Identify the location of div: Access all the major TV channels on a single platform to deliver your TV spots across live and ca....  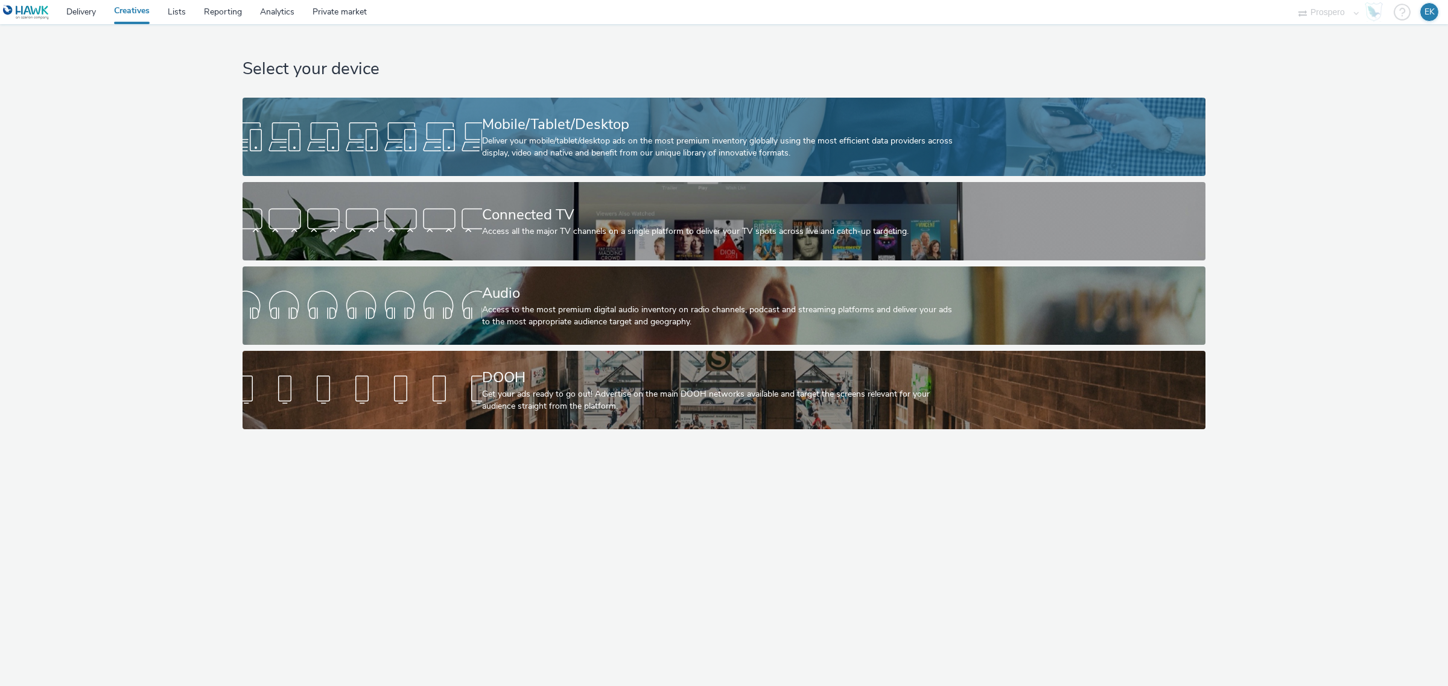
(721, 232).